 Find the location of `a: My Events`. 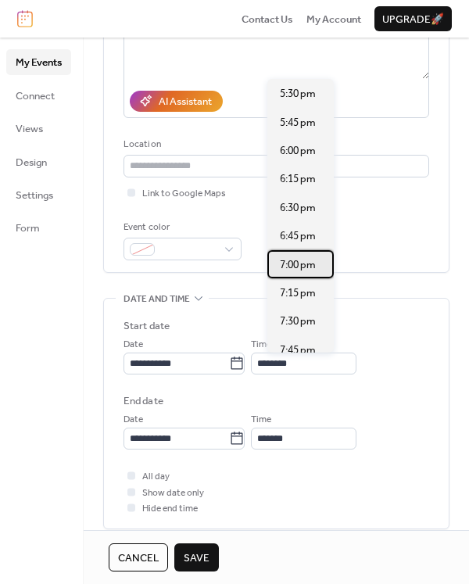

a: My Events is located at coordinates (38, 62).